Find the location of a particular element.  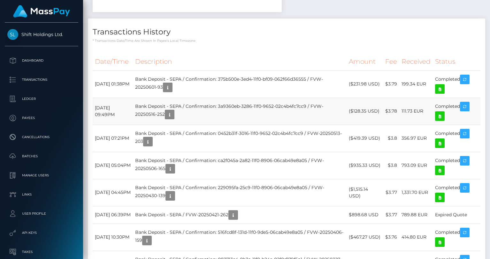

td: Bank Deposit - SEPA / Confirmation: 0452b31f-3016-11f0-9652-02c4b4fc7cc9 / FVW-20250513-203 is located at coordinates (240, 138).